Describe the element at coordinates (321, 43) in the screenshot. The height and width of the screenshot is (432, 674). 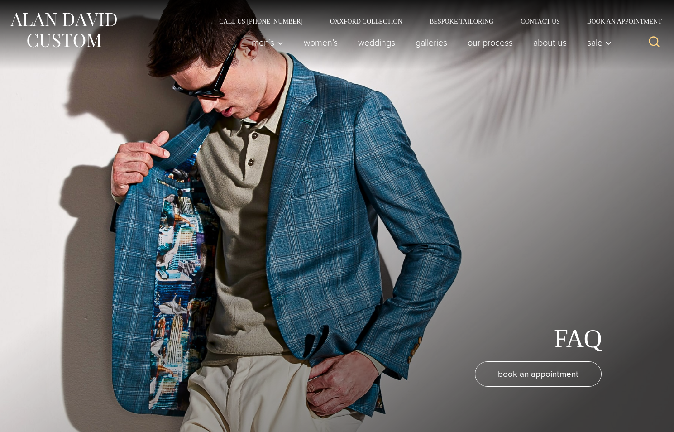
I see `a: Women’s` at that location.